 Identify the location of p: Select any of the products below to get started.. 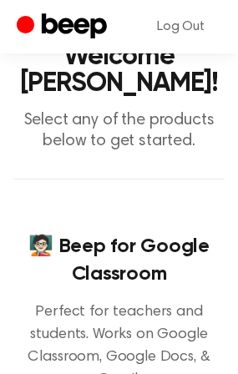
(119, 131).